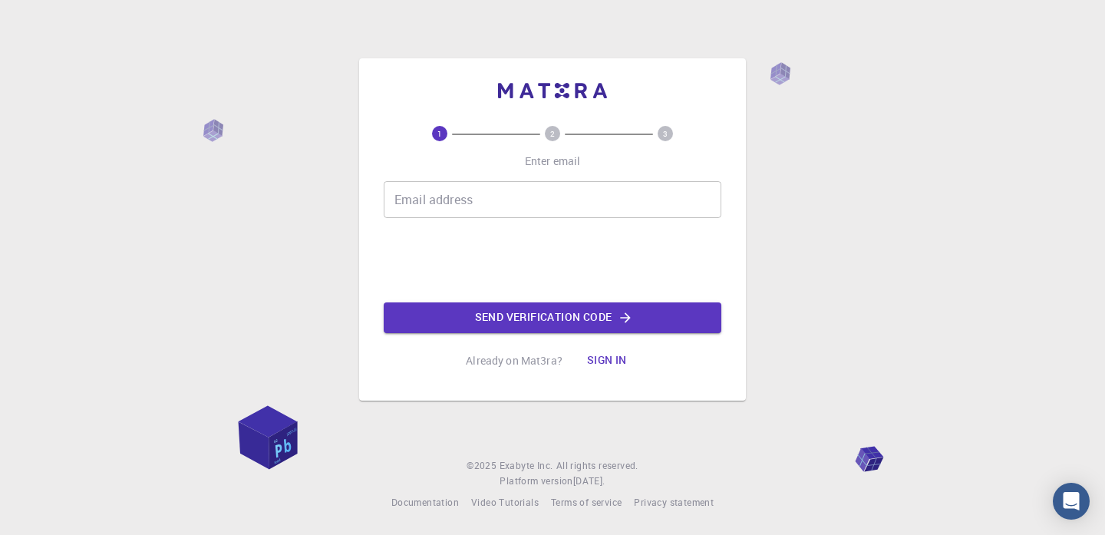  Describe the element at coordinates (665, 134) in the screenshot. I see `text: 3` at that location.